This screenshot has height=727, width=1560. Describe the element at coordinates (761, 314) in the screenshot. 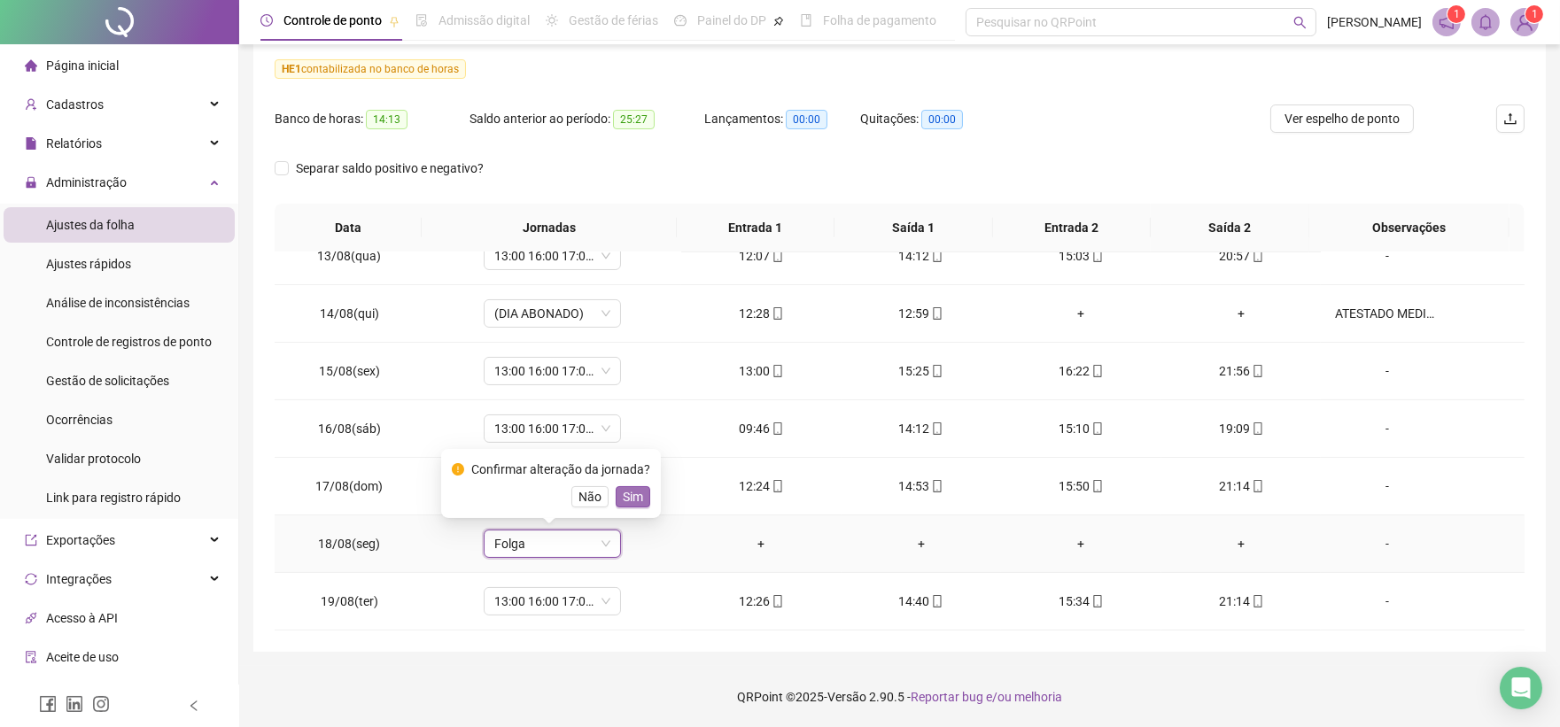

I see `div: 12:28` at that location.